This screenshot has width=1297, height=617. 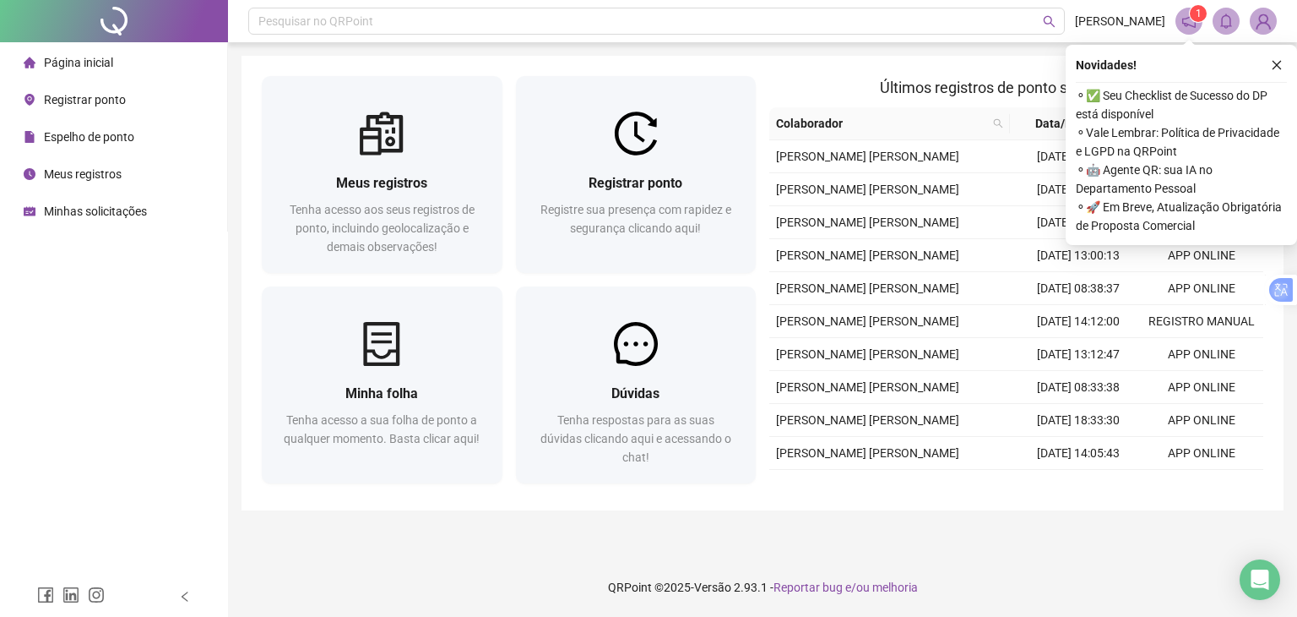 What do you see at coordinates (382, 393) in the screenshot?
I see `span: Minha folha` at bounding box center [382, 393].